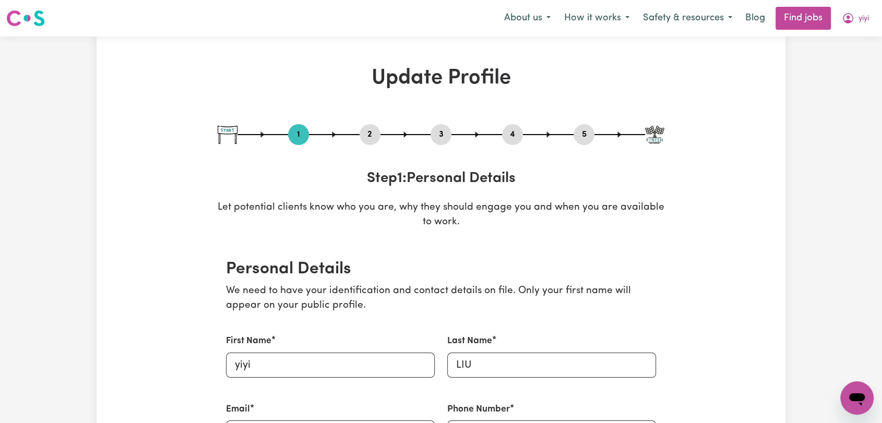 The width and height of the screenshot is (882, 423). What do you see at coordinates (299, 135) in the screenshot?
I see `button: Go to step 1` at bounding box center [299, 135].